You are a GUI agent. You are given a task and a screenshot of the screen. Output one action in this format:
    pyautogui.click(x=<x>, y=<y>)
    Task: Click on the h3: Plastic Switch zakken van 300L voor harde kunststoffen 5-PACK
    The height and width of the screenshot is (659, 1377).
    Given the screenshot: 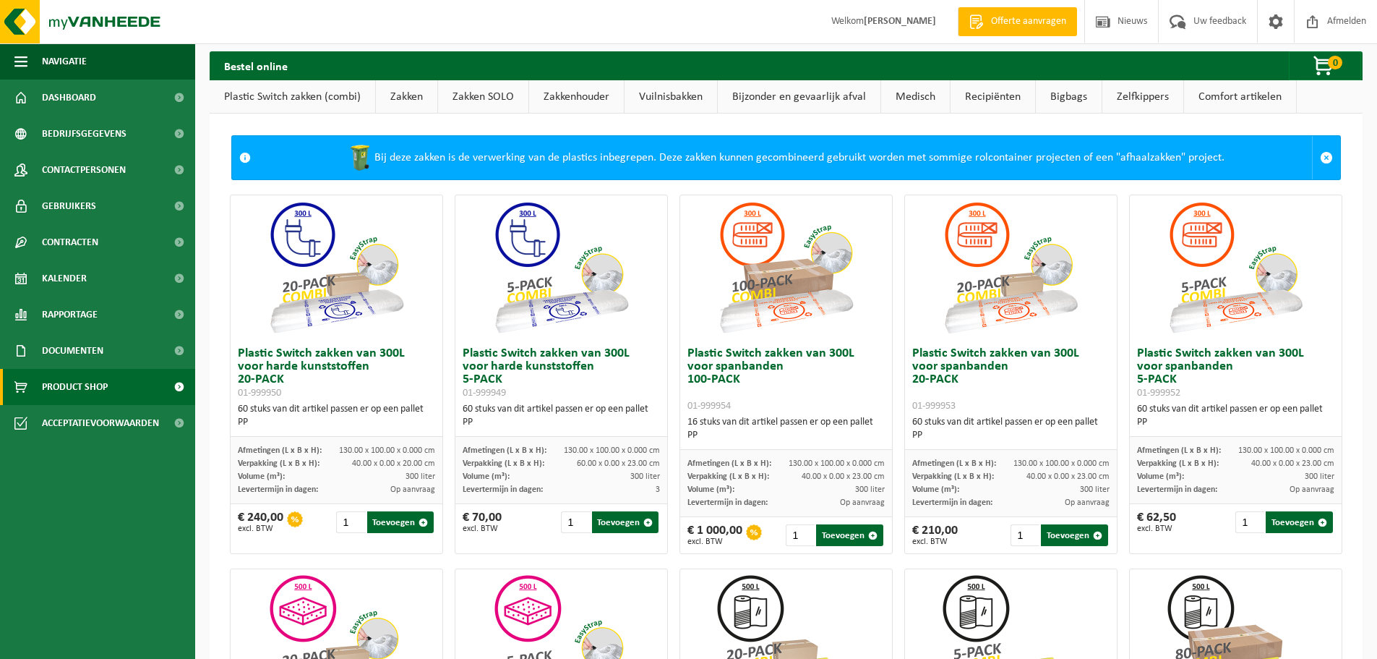 What is the action you would take?
    pyautogui.click(x=561, y=373)
    